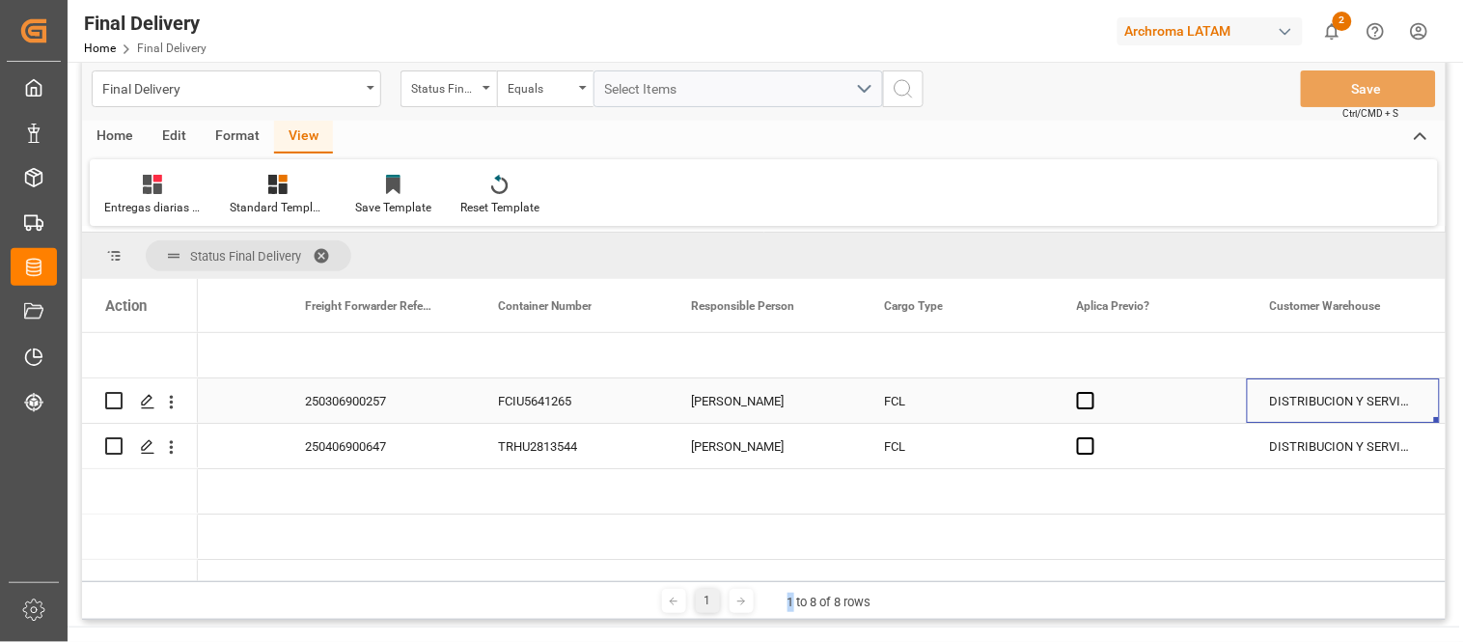 The width and height of the screenshot is (1464, 642). What do you see at coordinates (903, 89) in the screenshot?
I see `button: search button` at bounding box center [903, 89].